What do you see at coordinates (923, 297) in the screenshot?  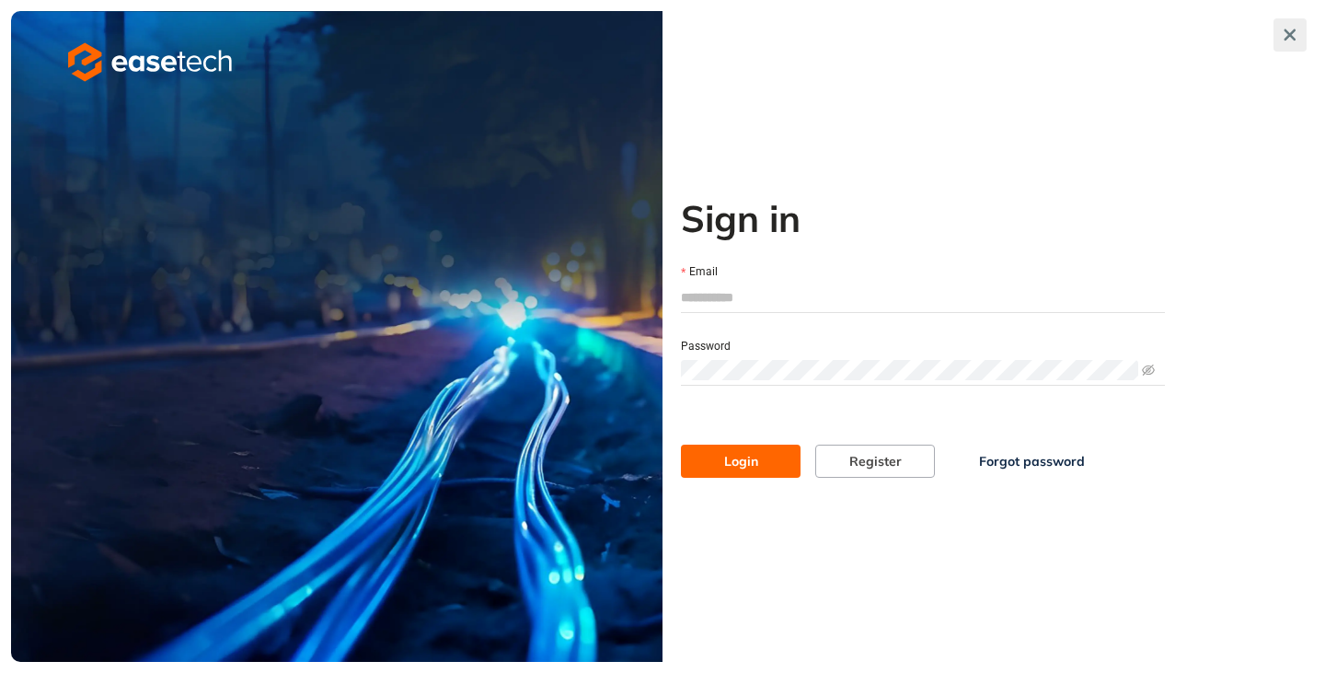 I see `input: Email` at bounding box center [923, 297].